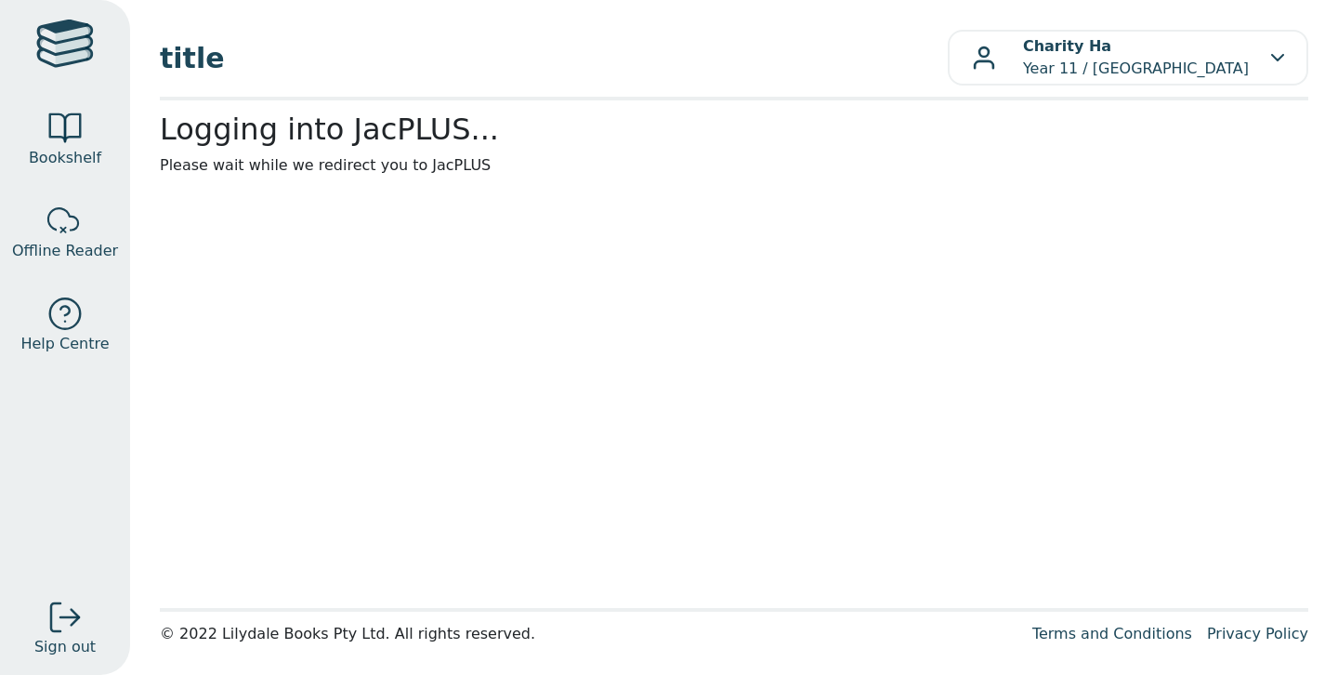 Image resolution: width=1338 pixels, height=675 pixels. What do you see at coordinates (734, 129) in the screenshot?
I see `h2: Logging into JacPLUS...` at bounding box center [734, 129].